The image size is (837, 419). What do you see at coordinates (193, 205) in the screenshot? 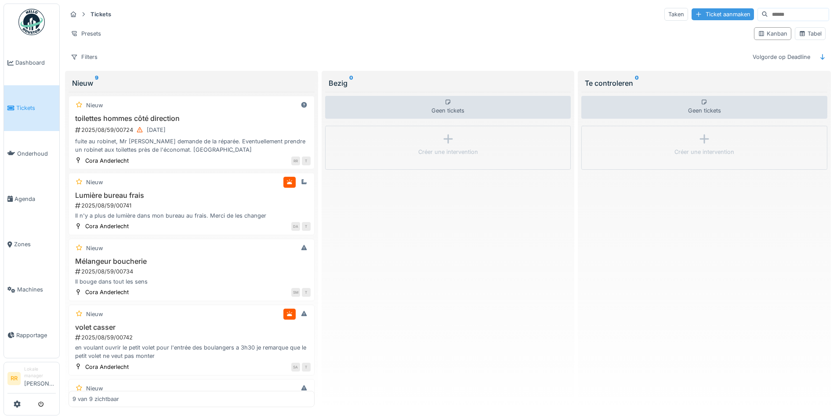
I see `div: 2025/08/59/00741` at bounding box center [193, 205].